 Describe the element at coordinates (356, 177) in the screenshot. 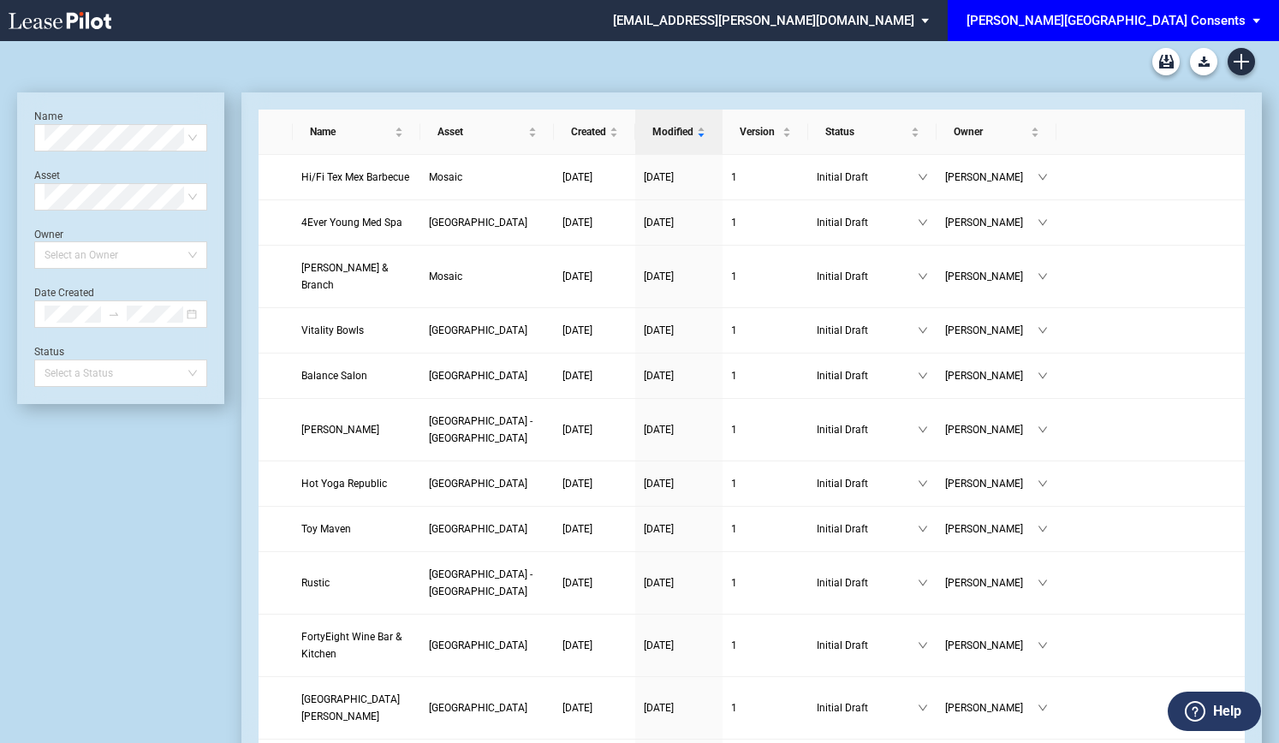

I see `a: Hi/Fi Tex Mex Barbecue` at that location.